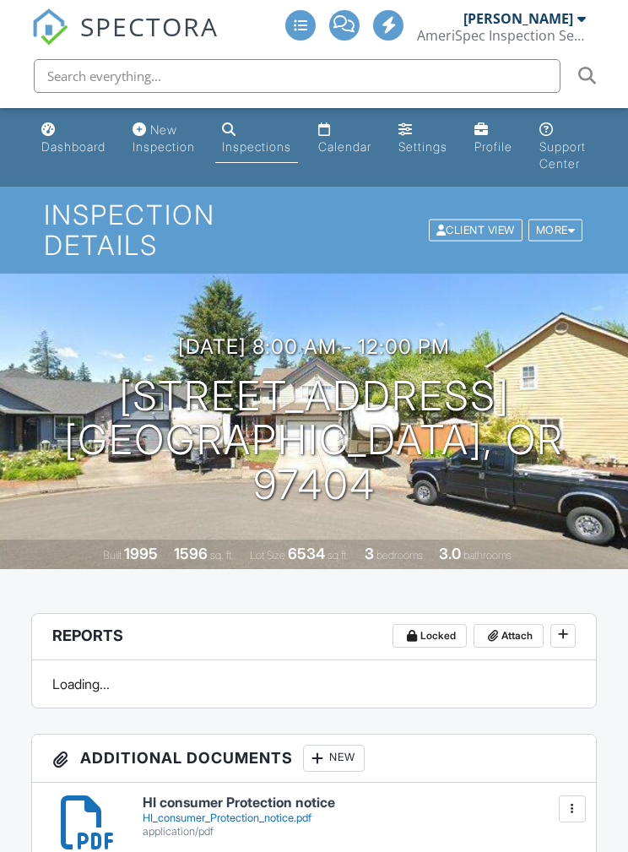 The width and height of the screenshot is (628, 852). What do you see at coordinates (399, 555) in the screenshot?
I see `span: bedrooms` at bounding box center [399, 555].